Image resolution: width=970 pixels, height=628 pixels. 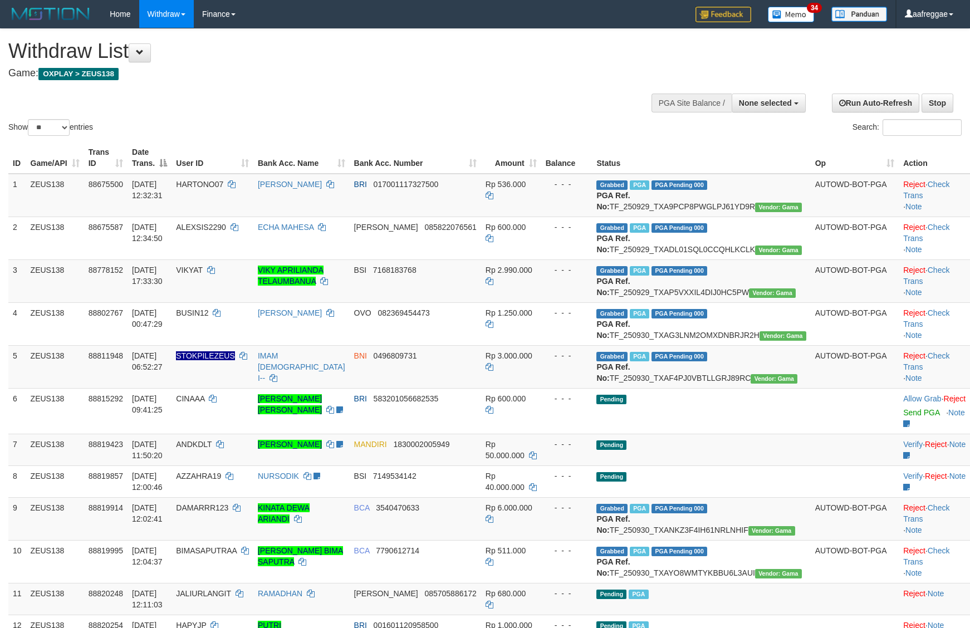 What do you see at coordinates (51, 14) in the screenshot?
I see `img: MOTION_logo.png` at bounding box center [51, 14].